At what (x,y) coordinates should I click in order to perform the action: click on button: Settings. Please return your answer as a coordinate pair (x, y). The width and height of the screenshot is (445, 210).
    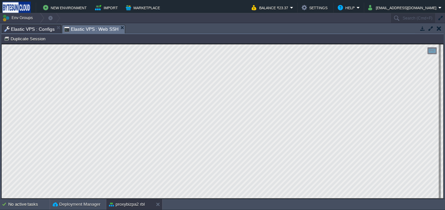
    Looking at the image, I should click on (315, 8).